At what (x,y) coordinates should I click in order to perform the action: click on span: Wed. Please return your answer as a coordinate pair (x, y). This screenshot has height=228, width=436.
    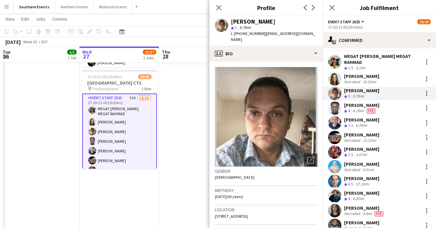
    Looking at the image, I should click on (87, 52).